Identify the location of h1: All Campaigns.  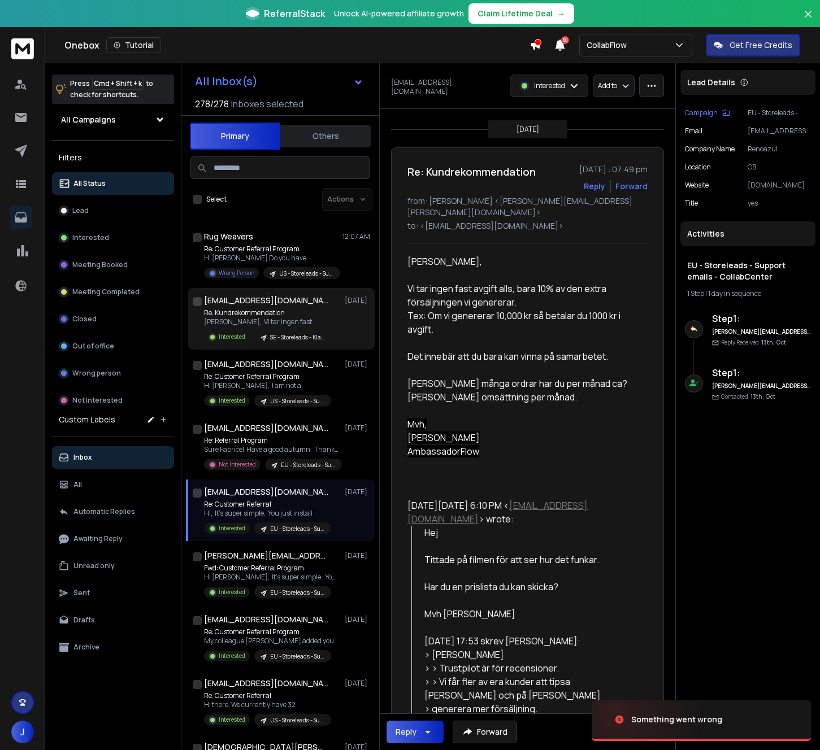
(88, 120).